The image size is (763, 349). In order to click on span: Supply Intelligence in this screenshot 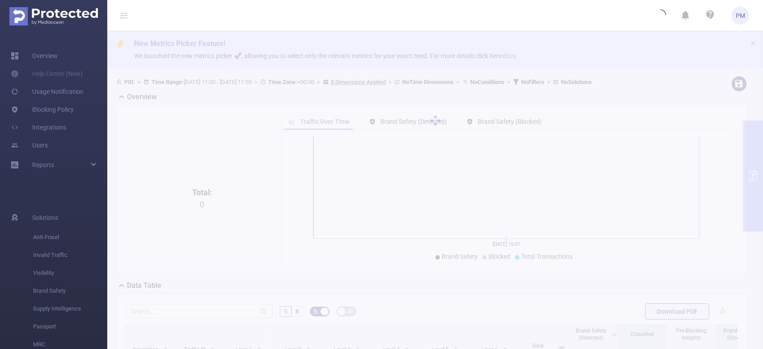, I will do `click(70, 309)`.